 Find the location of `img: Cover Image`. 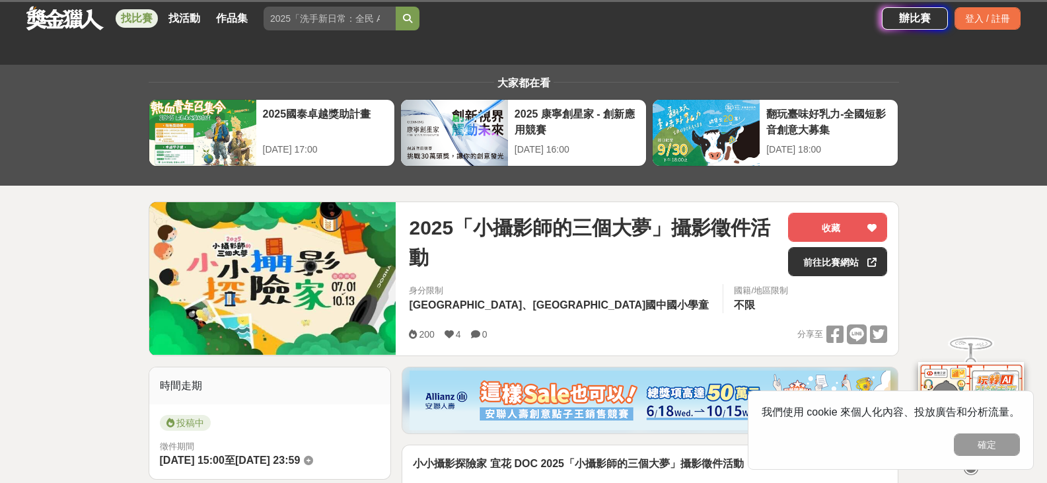

img: Cover Image is located at coordinates (273, 278).